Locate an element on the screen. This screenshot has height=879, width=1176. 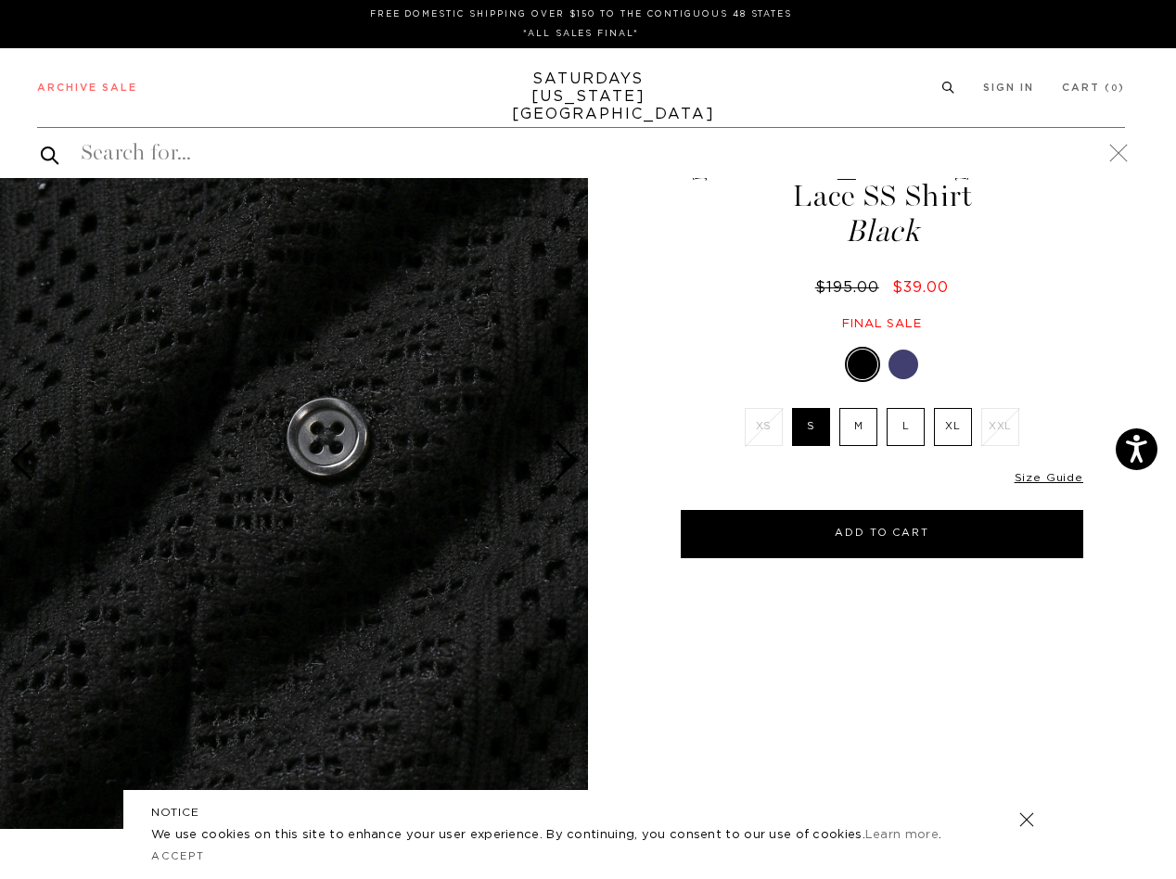
p: FREE DOMESTIC SHIPPING OVER $150 TO THE CONTIGUOUS 48 STATES is located at coordinates (581, 14).